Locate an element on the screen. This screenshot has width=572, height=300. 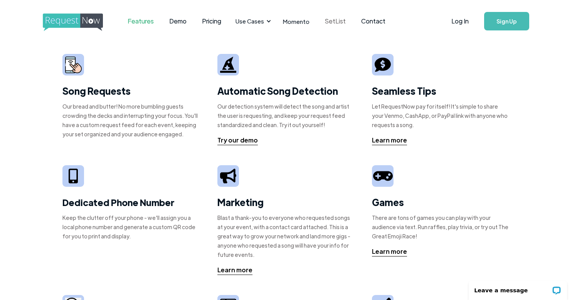
a: Sign Up is located at coordinates (506, 21).